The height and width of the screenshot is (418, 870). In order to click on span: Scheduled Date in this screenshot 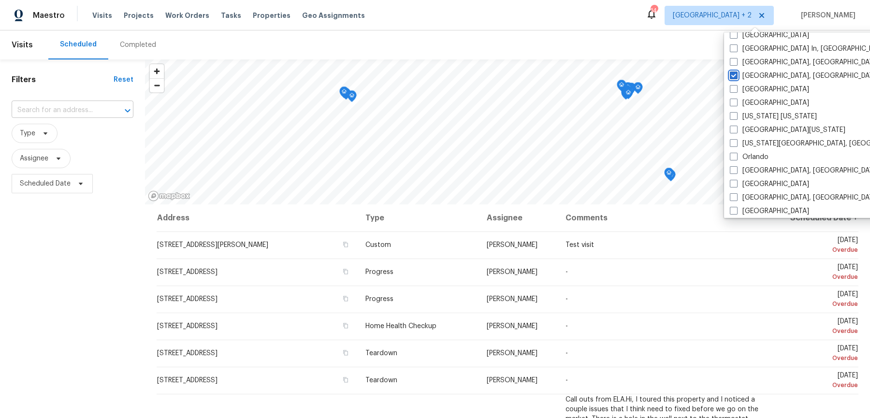, I will do `click(45, 184)`.